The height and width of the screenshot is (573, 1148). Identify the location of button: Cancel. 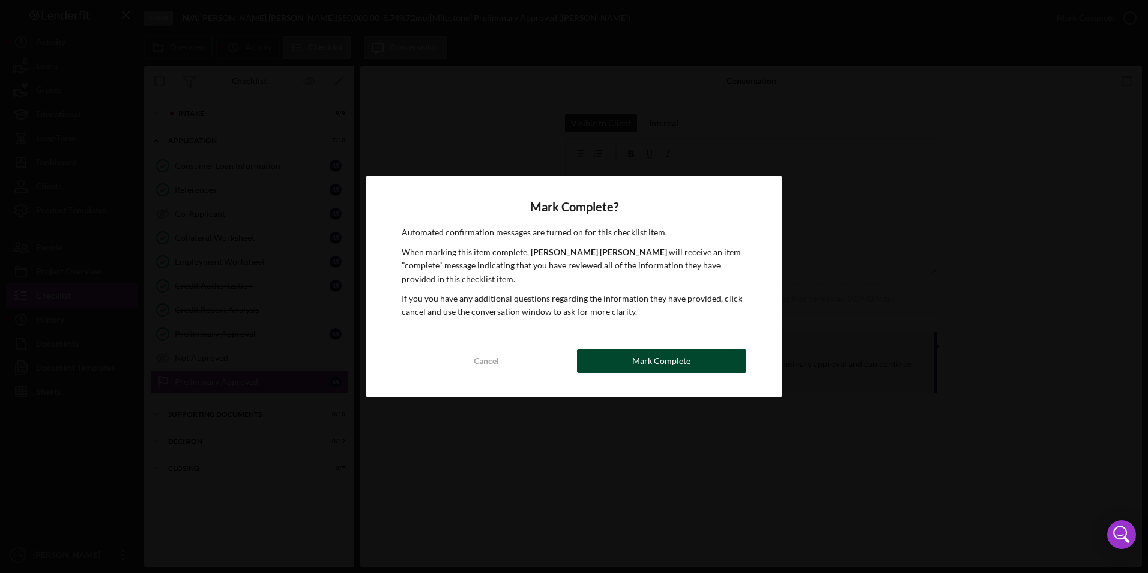
(486, 361).